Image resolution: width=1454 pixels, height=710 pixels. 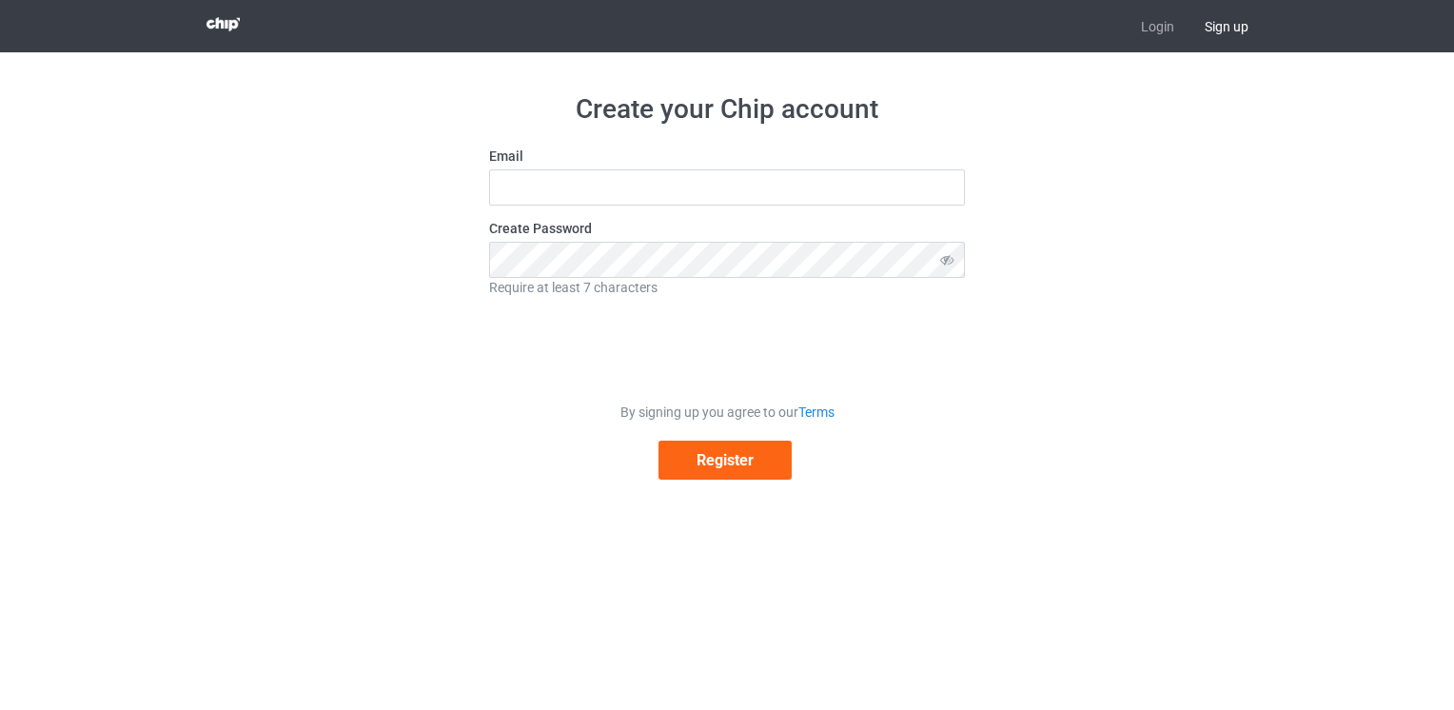 What do you see at coordinates (727, 228) in the screenshot?
I see `label: Create Password` at bounding box center [727, 228].